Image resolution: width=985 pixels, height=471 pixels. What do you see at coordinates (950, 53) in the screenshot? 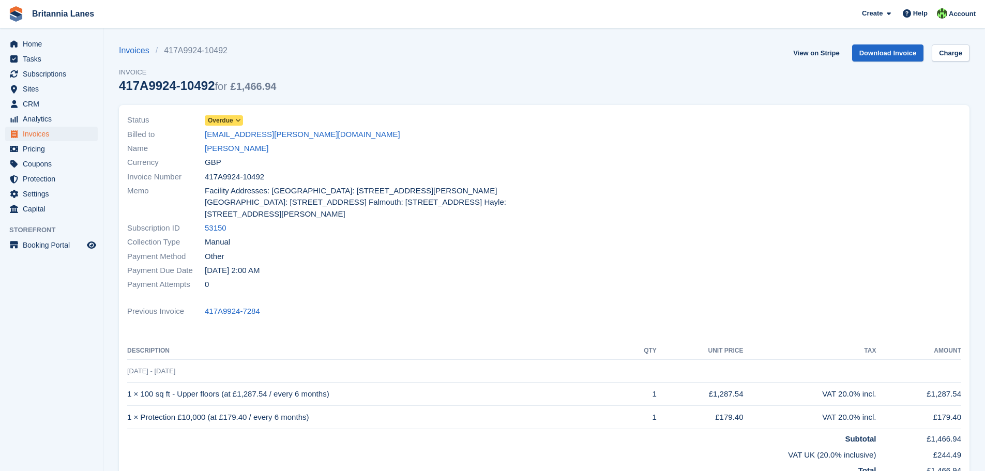
I see `a: Charge` at bounding box center [950, 53].